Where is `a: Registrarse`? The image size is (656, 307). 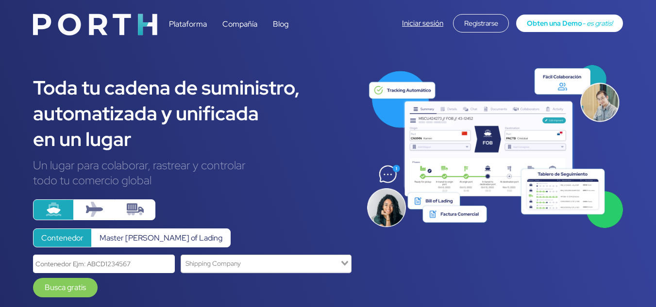
a: Registrarse is located at coordinates (480, 23).